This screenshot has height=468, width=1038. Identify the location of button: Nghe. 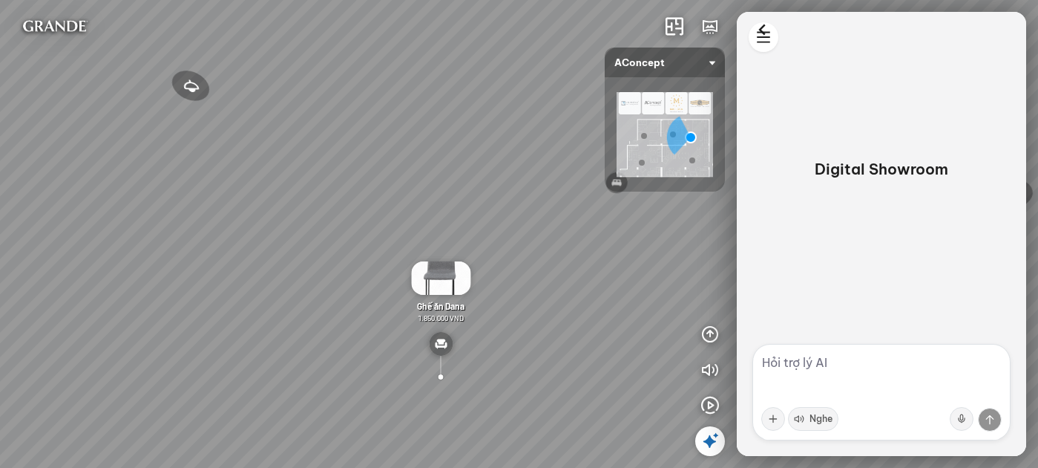
(813, 419).